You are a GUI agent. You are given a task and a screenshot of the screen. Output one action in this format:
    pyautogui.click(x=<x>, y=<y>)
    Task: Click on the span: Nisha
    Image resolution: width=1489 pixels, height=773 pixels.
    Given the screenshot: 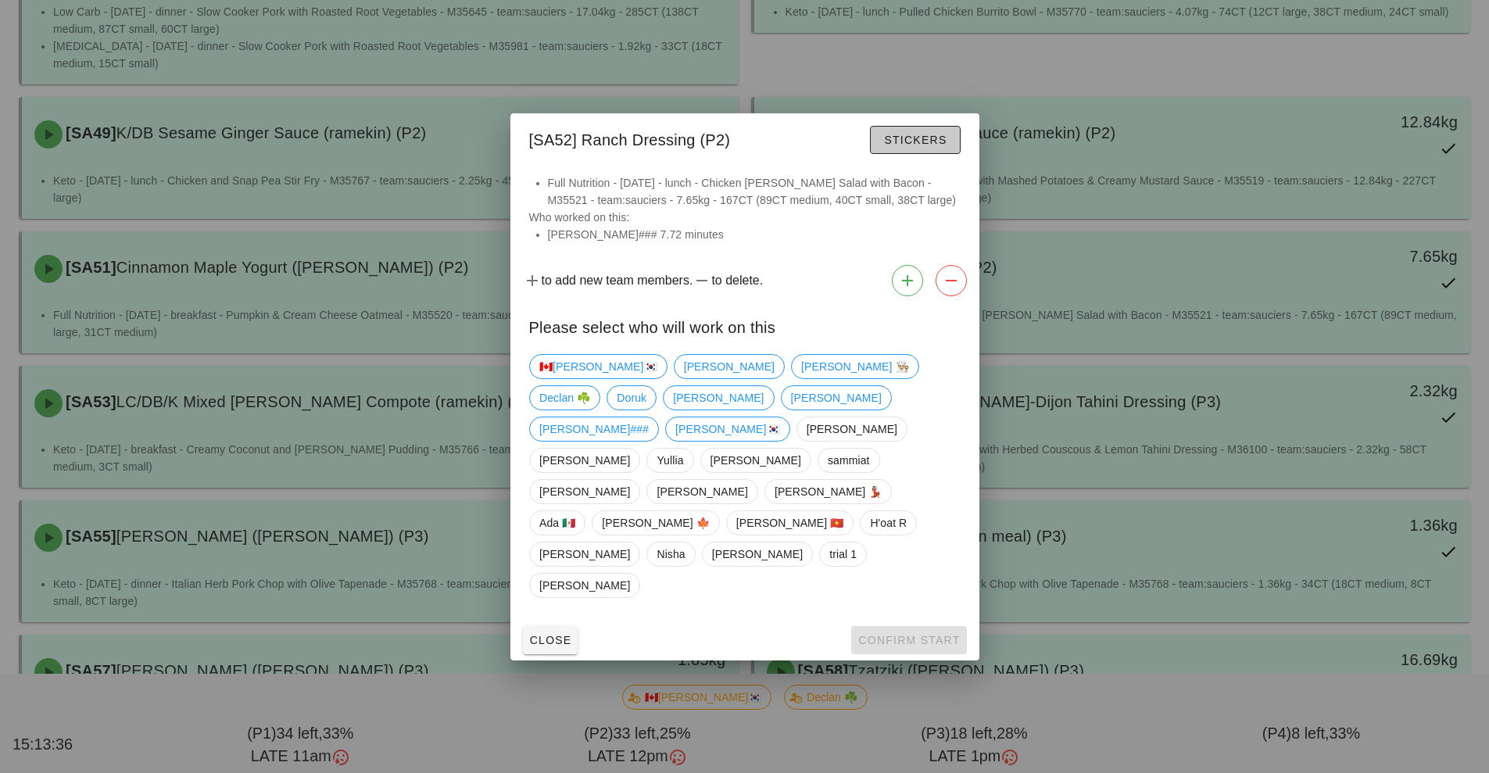 What is the action you would take?
    pyautogui.click(x=670, y=554)
    